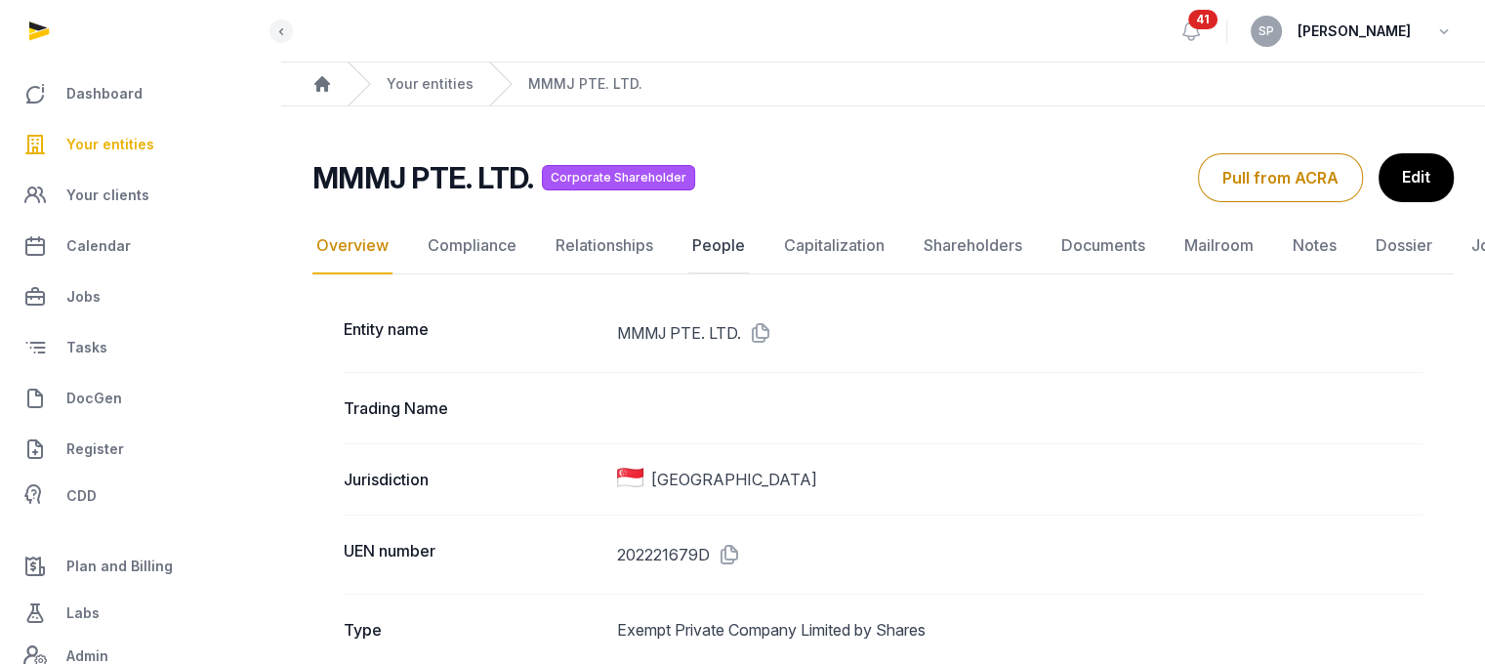 The height and width of the screenshot is (664, 1485). Describe the element at coordinates (1280, 178) in the screenshot. I see `button: Pull from ACRA` at that location.